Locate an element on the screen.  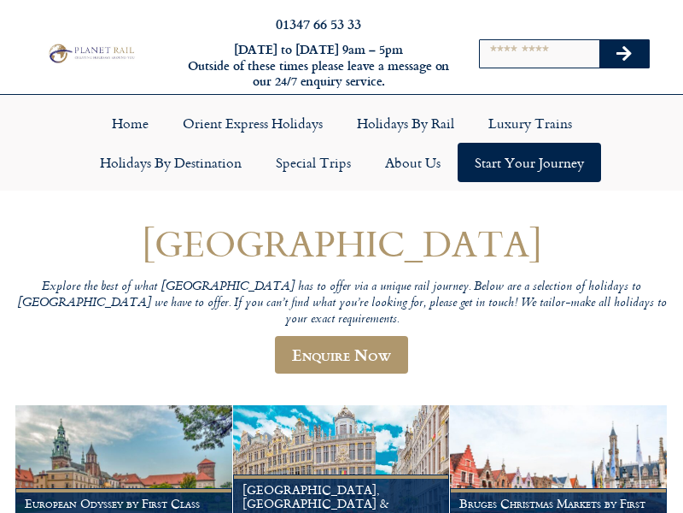
a: Holidays by Destination is located at coordinates (171, 162).